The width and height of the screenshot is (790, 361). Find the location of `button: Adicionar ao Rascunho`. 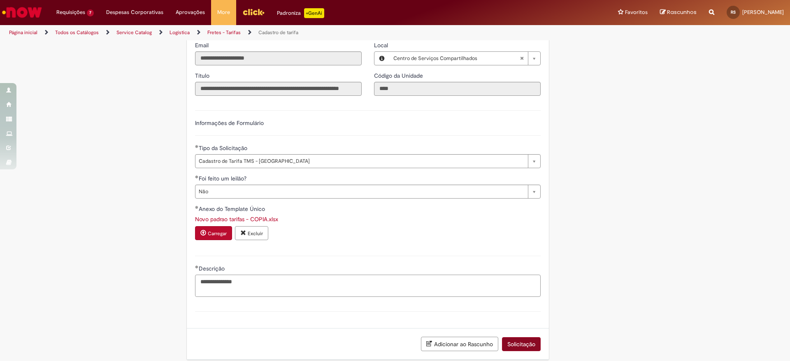

button: Adicionar ao Rascunho is located at coordinates (459, 344).